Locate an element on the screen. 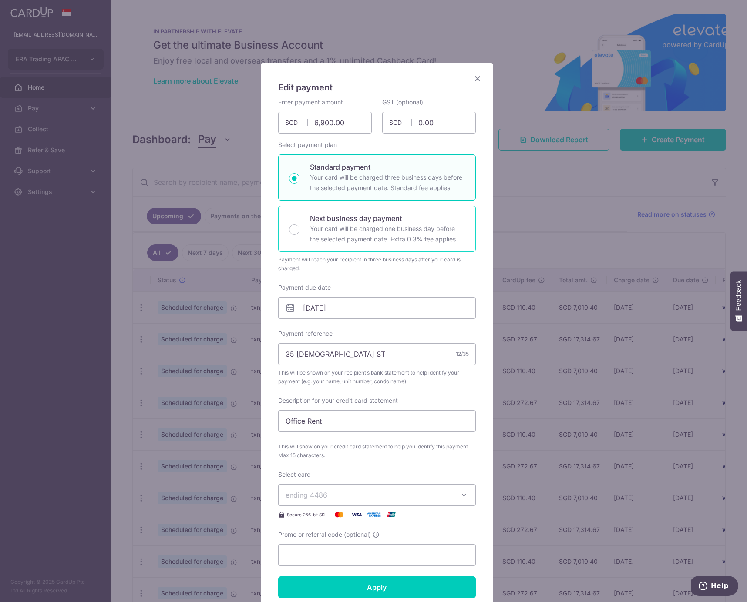 Image resolution: width=747 pixels, height=602 pixels. span: Secure 256-bit SSL is located at coordinates (307, 515).